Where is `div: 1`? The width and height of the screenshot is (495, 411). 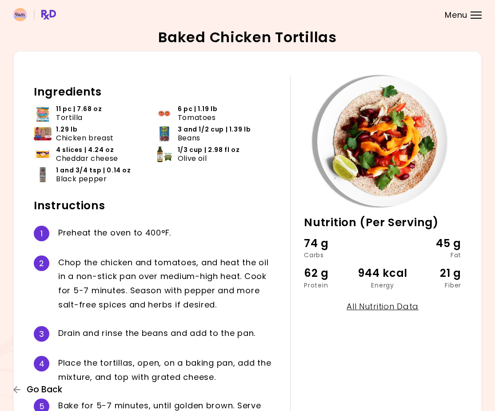 div: 1 is located at coordinates (41, 233).